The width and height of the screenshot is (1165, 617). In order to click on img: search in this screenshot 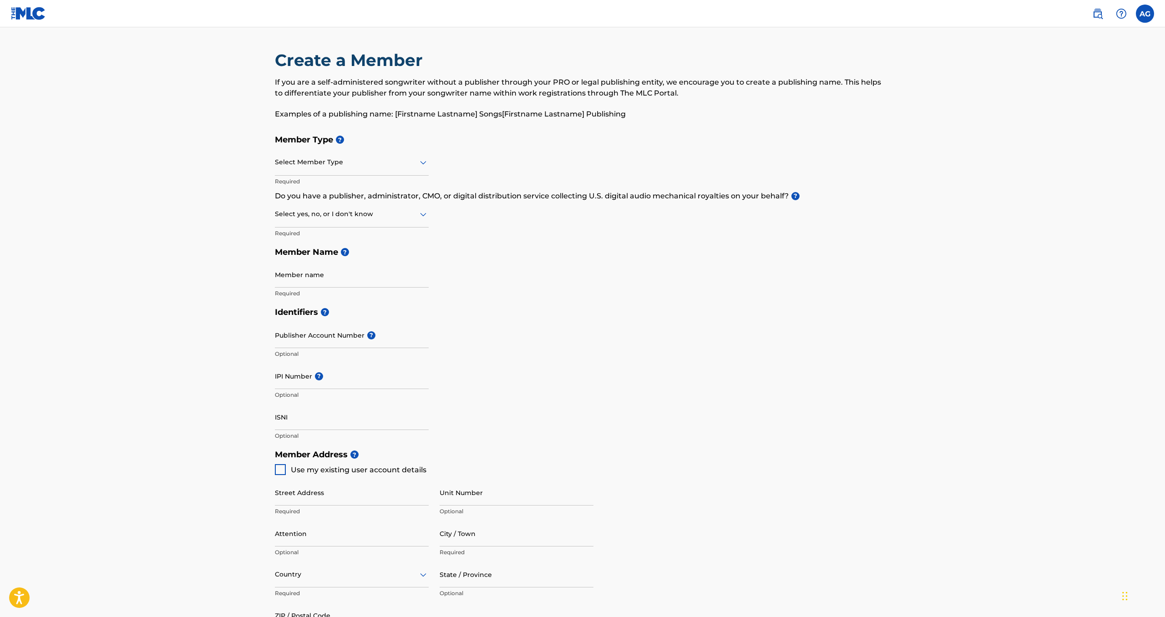, I will do `click(1098, 14)`.